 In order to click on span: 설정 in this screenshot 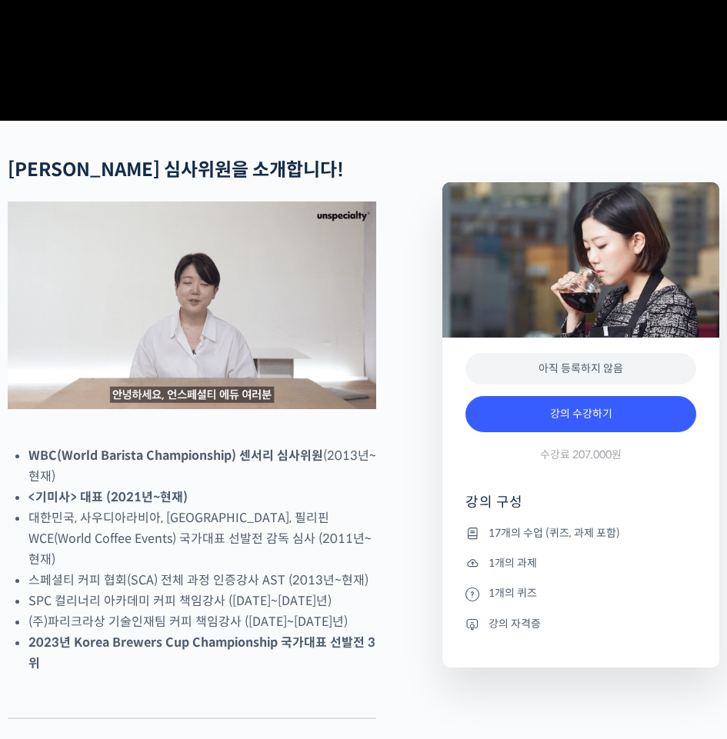, I will do `click(247, 517)`.